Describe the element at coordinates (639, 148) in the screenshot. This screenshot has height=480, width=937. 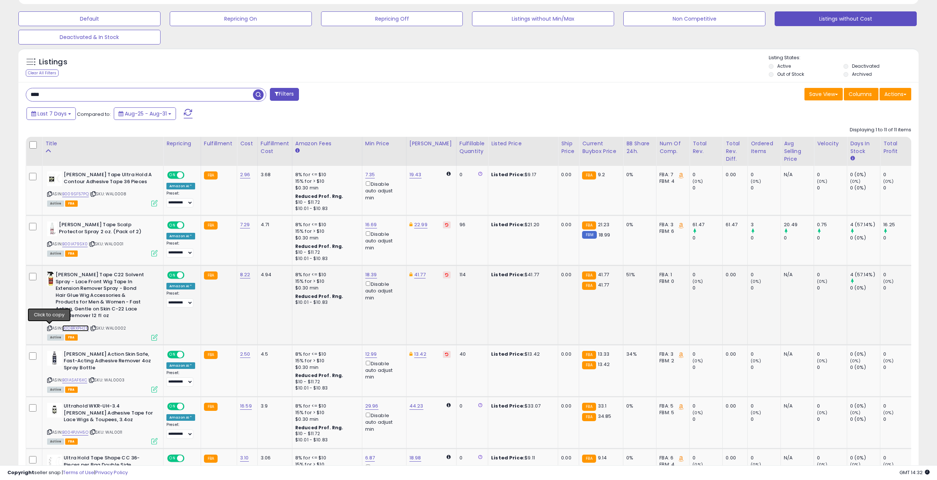
I see `div: BB Share 24h.` at that location.